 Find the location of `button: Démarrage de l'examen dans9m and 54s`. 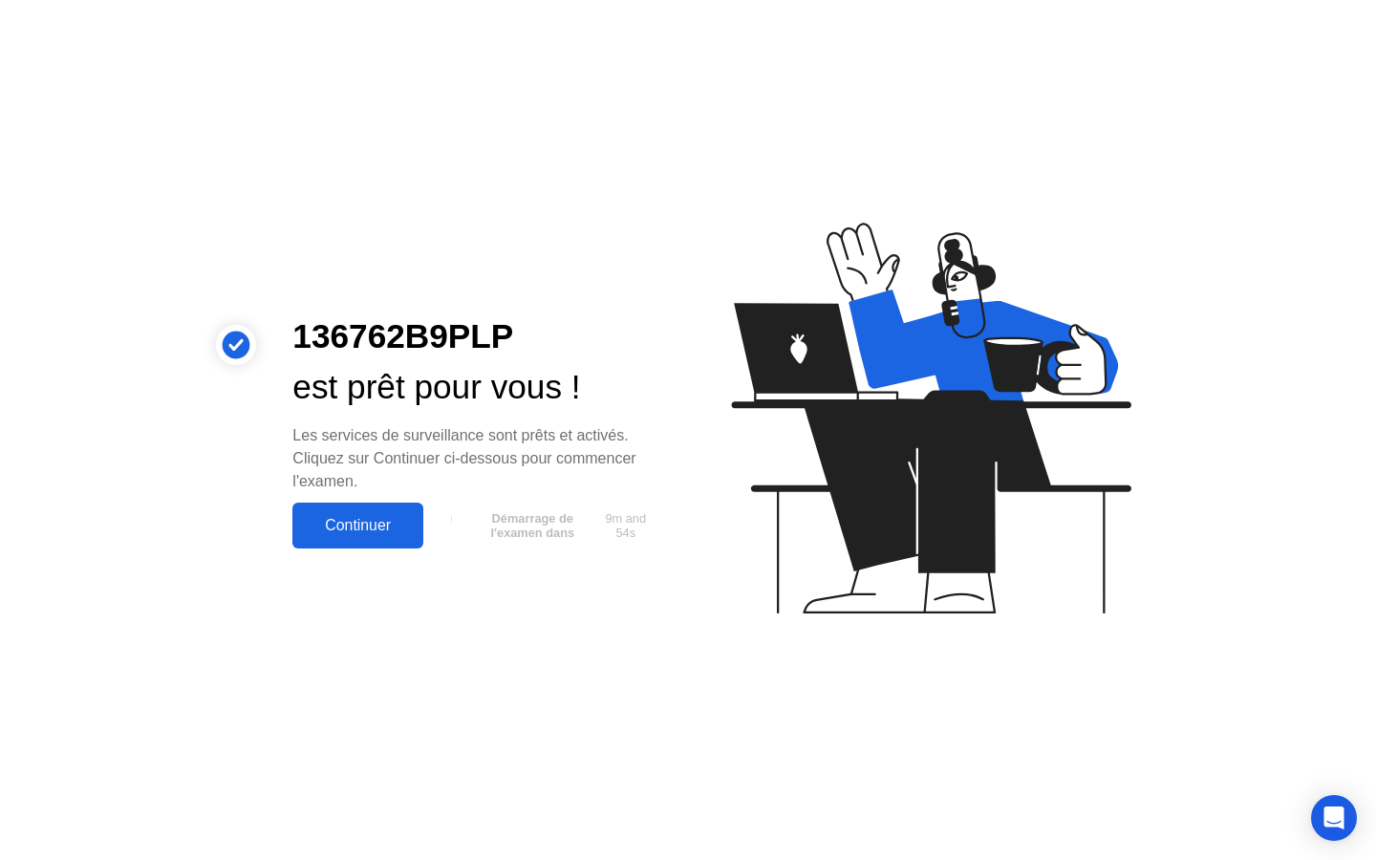

button: Démarrage de l'examen dans9m and 54s is located at coordinates (545, 525).